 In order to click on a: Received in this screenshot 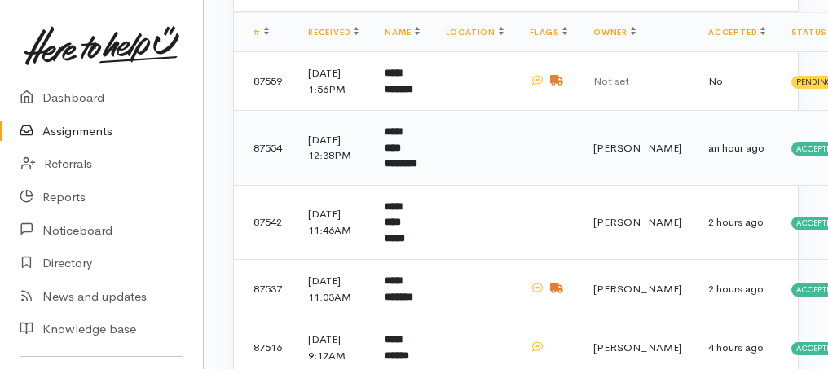, I will do `click(333, 32)`.